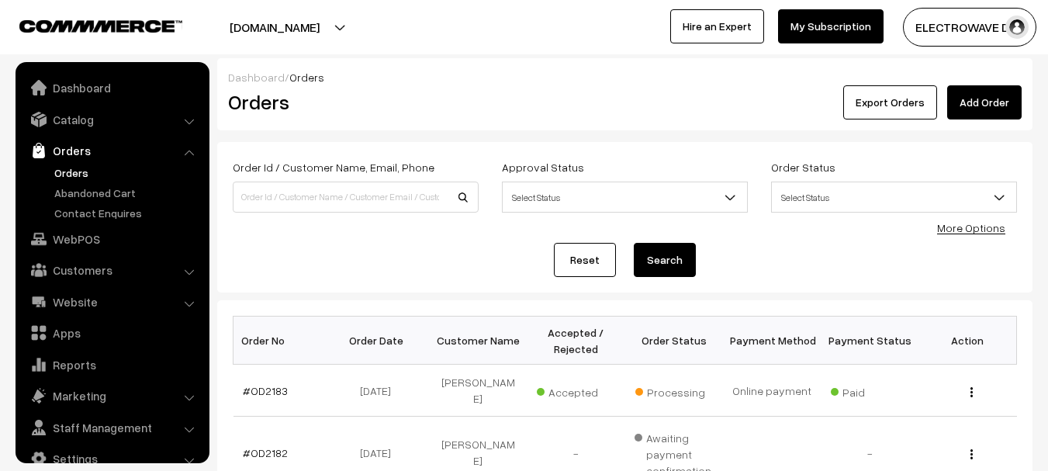  I want to click on a: Contact Enquires, so click(127, 212).